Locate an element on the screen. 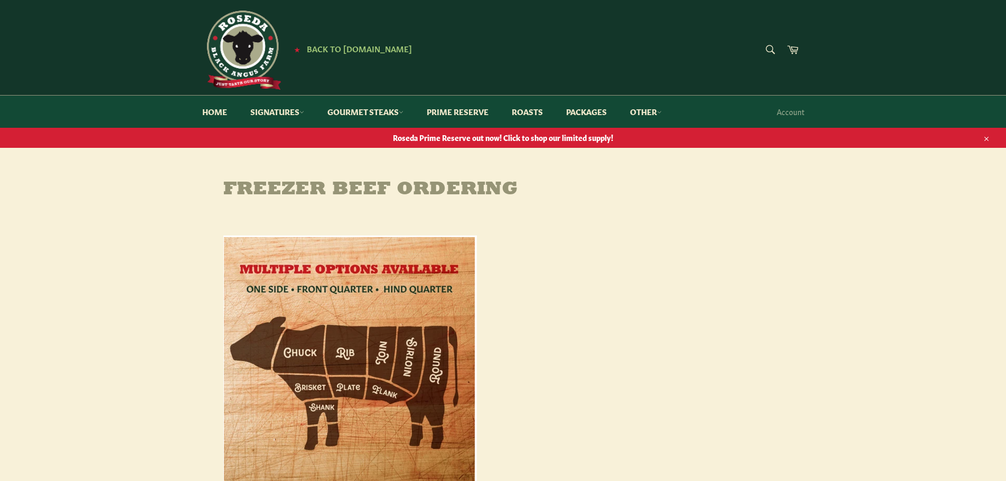 This screenshot has height=481, width=1006. img: Roseda Beef is located at coordinates (242, 50).